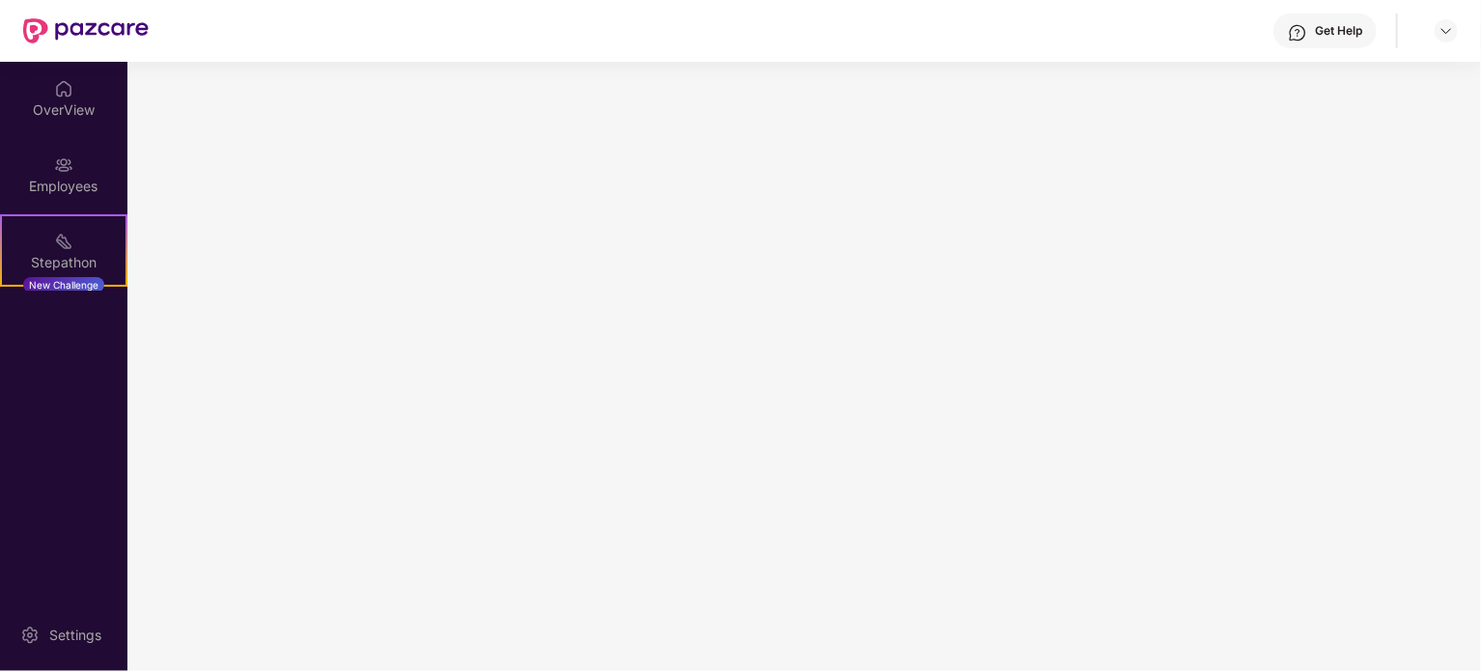 The image size is (1481, 671). I want to click on div: Settings, so click(75, 635).